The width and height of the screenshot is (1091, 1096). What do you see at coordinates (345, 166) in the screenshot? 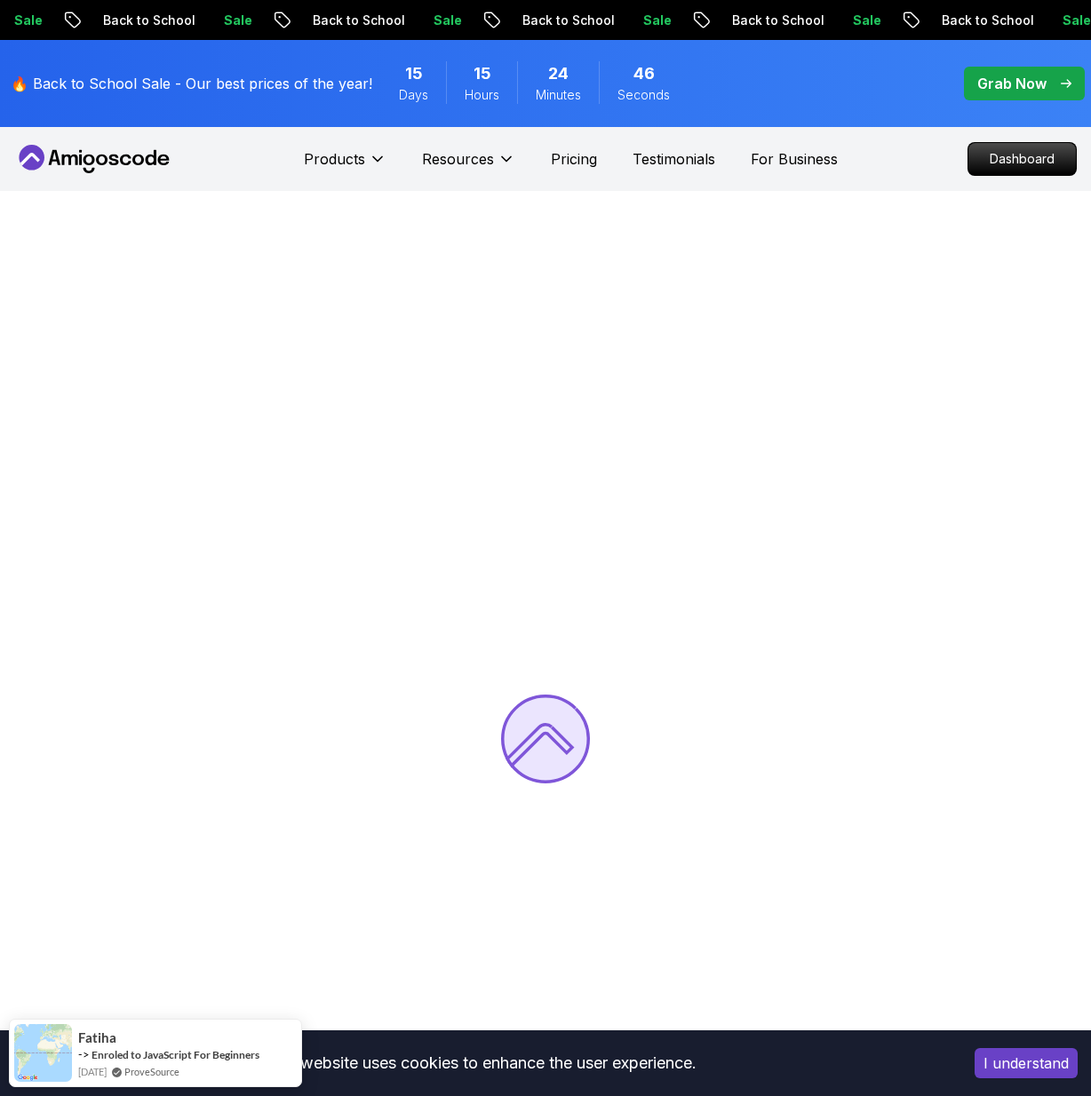
I see `button: Products` at bounding box center [345, 166].